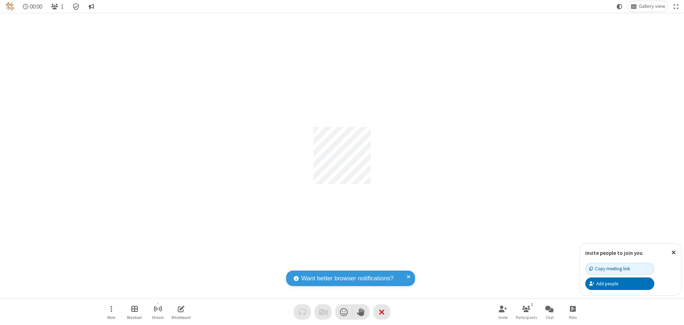 The image size is (684, 325). I want to click on span: More, so click(111, 317).